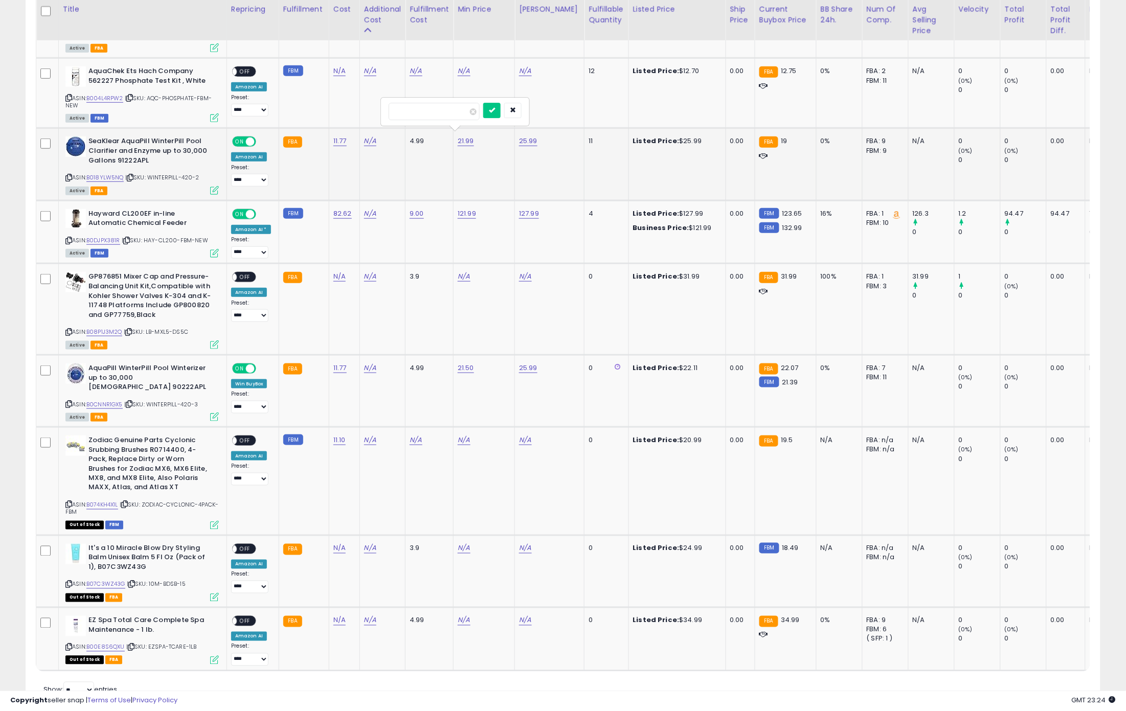 The width and height of the screenshot is (1126, 711). Describe the element at coordinates (76, 374) in the screenshot. I see `img: 51tJL3T0xGL._SL40_.jpg` at that location.